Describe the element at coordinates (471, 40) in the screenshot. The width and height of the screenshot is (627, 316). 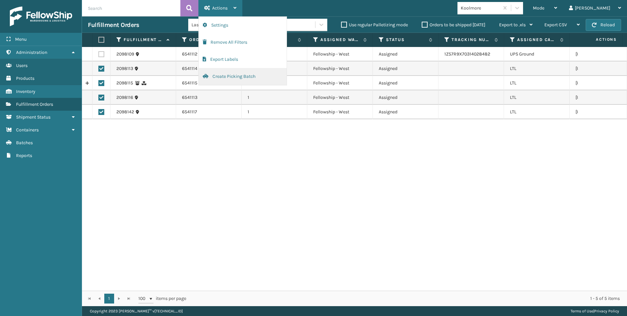
I see `label: Tracking Number` at that location.